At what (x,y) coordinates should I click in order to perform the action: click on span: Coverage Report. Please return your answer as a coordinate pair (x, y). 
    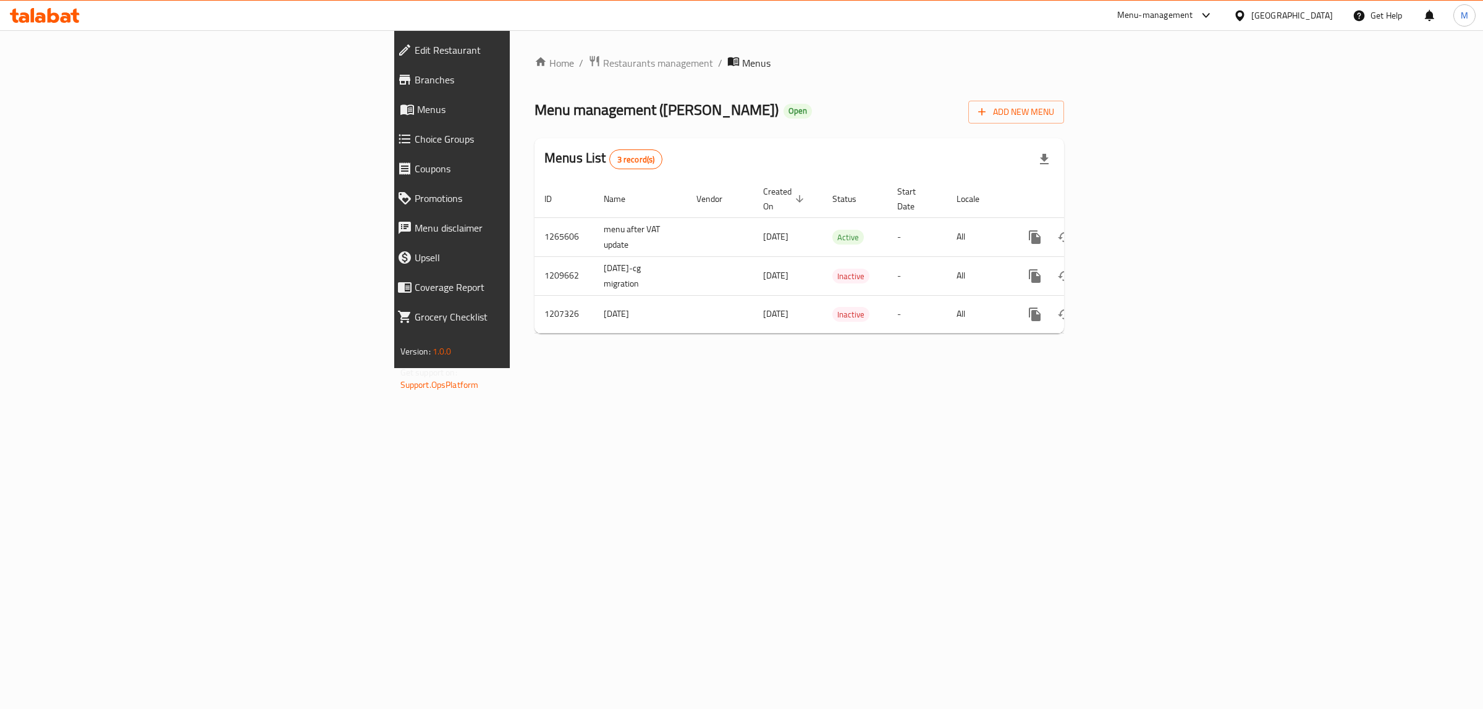
    Looking at the image, I should click on (523, 287).